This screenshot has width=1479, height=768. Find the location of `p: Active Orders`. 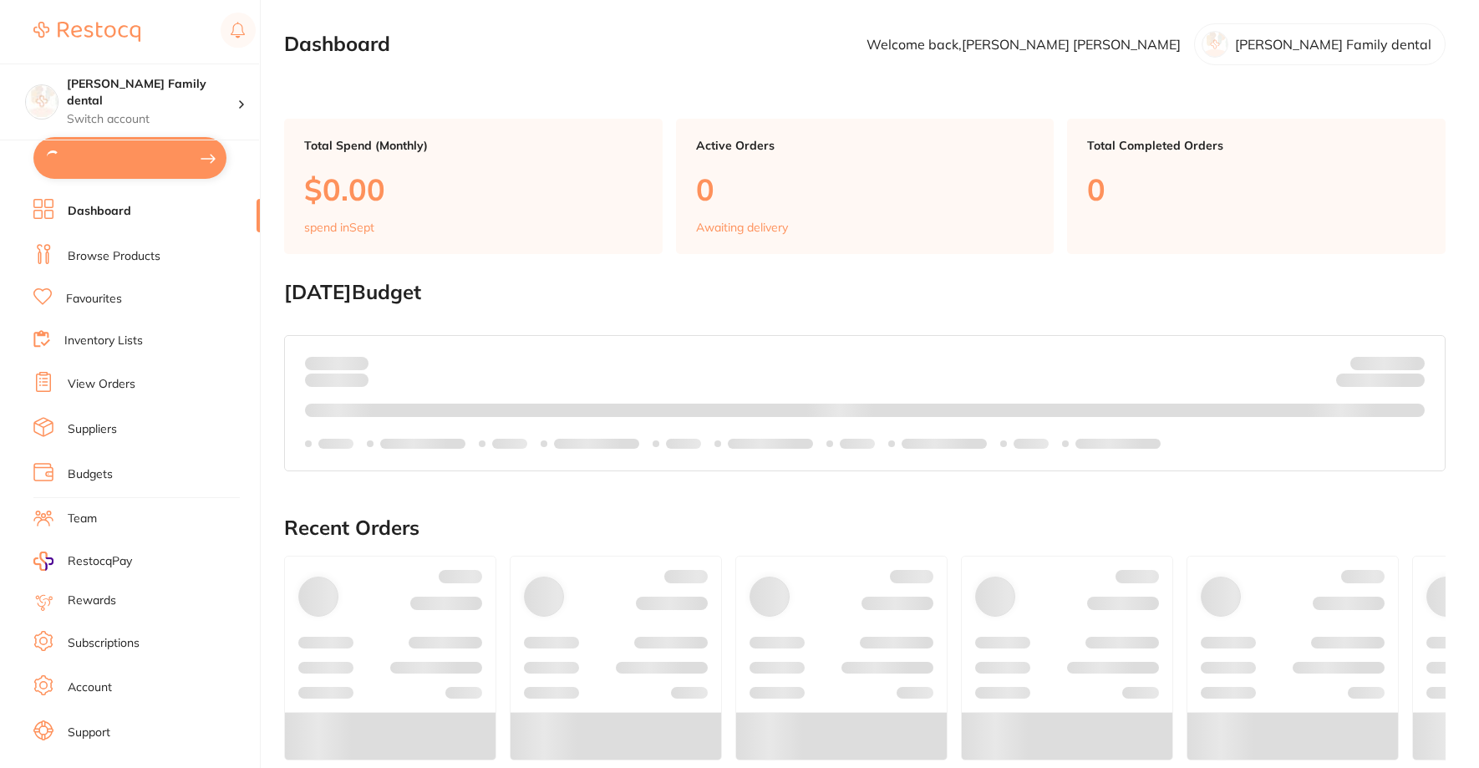

p: Active Orders is located at coordinates (865, 145).